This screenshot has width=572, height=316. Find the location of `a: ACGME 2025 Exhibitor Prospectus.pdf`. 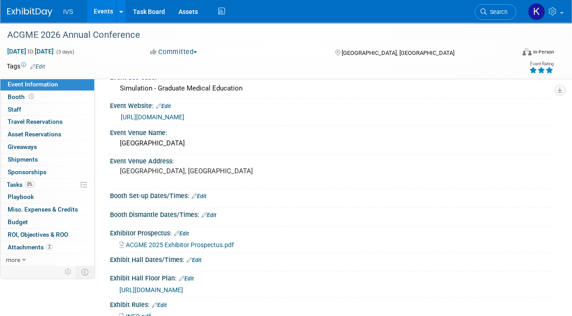

a: ACGME 2025 Exhibitor Prospectus.pdf is located at coordinates (177, 245).